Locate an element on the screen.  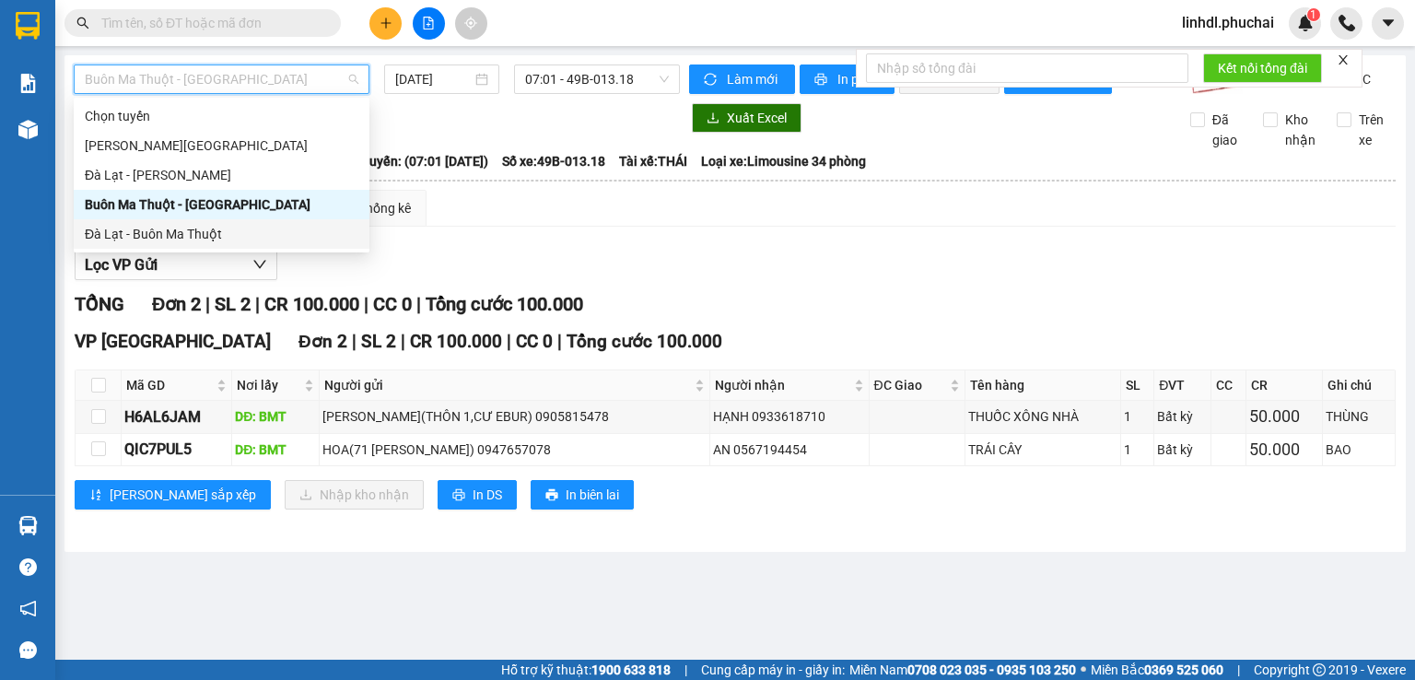
th: CC is located at coordinates (1229, 385).